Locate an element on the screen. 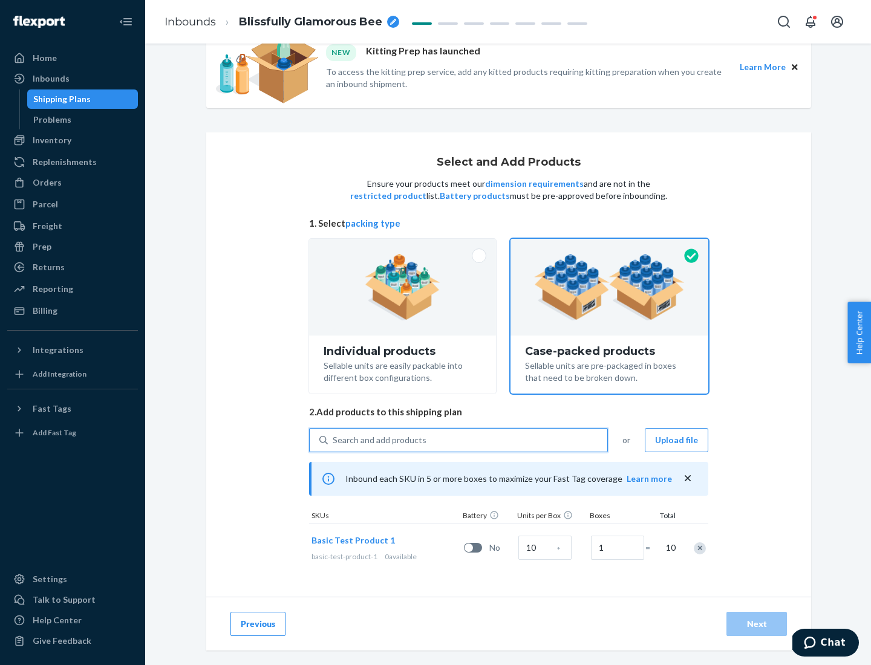  a: Inventory is located at coordinates (73, 140).